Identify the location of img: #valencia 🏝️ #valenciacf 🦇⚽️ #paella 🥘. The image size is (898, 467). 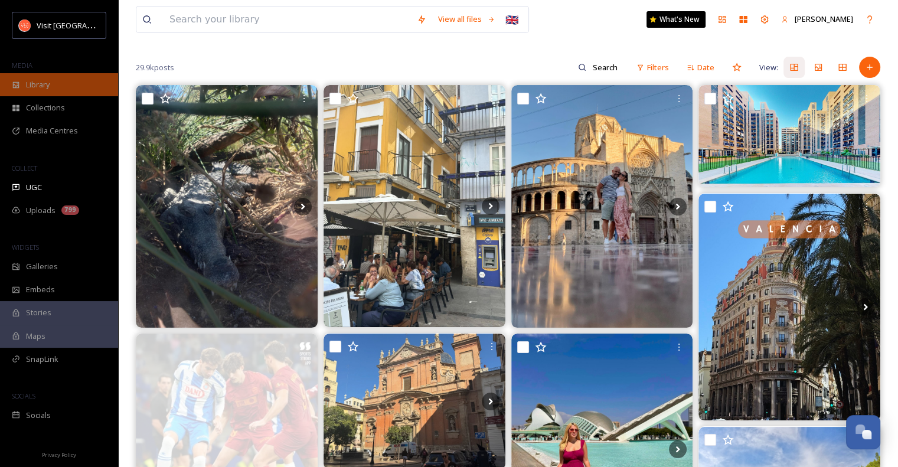
(789, 307).